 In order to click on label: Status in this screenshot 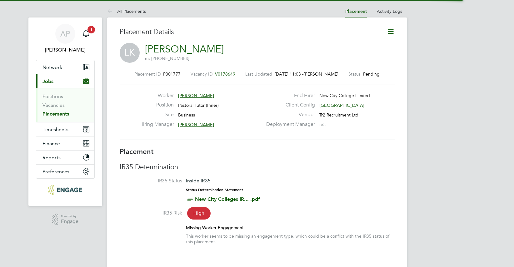, I will do `click(354, 74)`.